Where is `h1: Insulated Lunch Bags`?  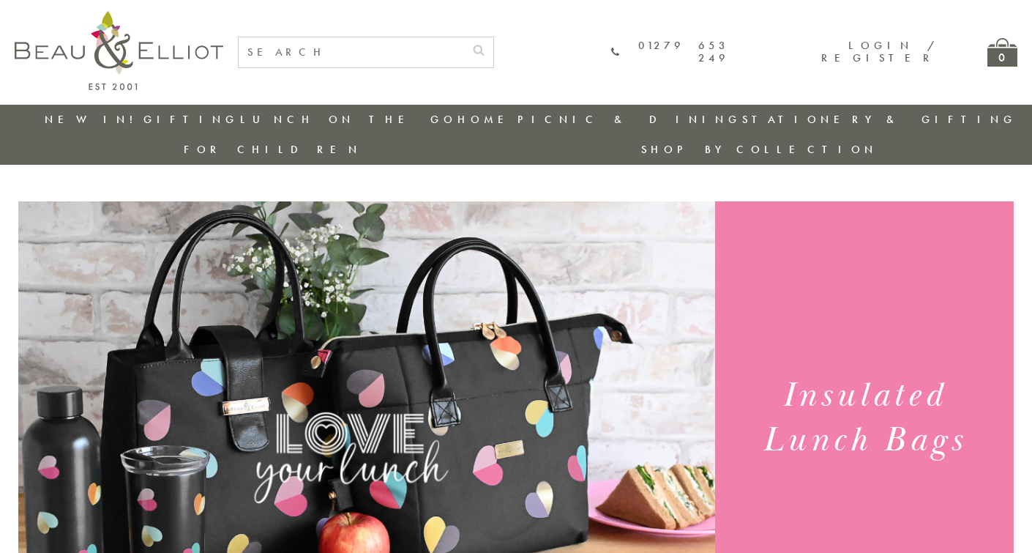 h1: Insulated Lunch Bags is located at coordinates (864, 418).